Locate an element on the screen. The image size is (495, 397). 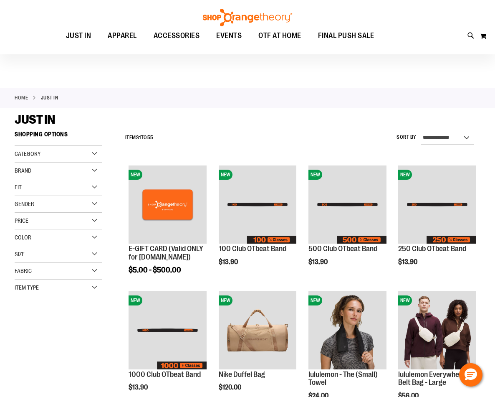
h2: Items to is located at coordinates (139, 137).